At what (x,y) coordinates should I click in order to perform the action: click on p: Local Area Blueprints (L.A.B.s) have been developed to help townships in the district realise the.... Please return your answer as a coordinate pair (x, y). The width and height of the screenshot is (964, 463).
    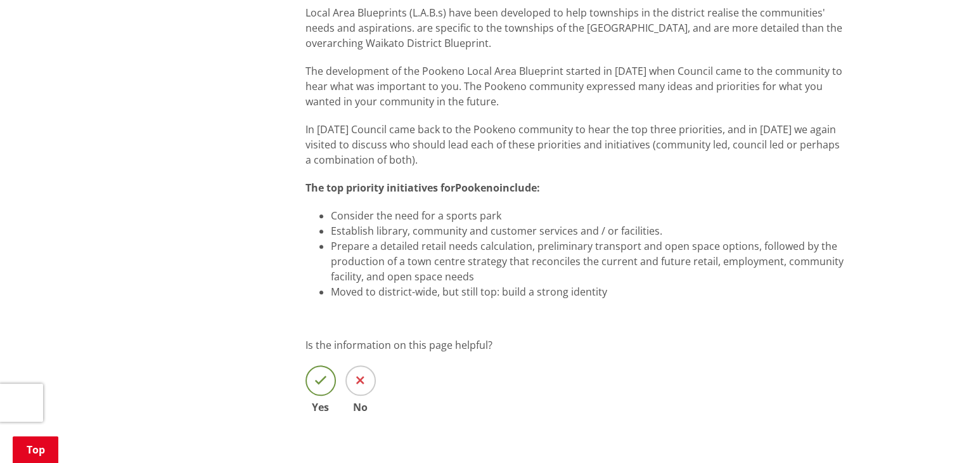
    Looking at the image, I should click on (576, 28).